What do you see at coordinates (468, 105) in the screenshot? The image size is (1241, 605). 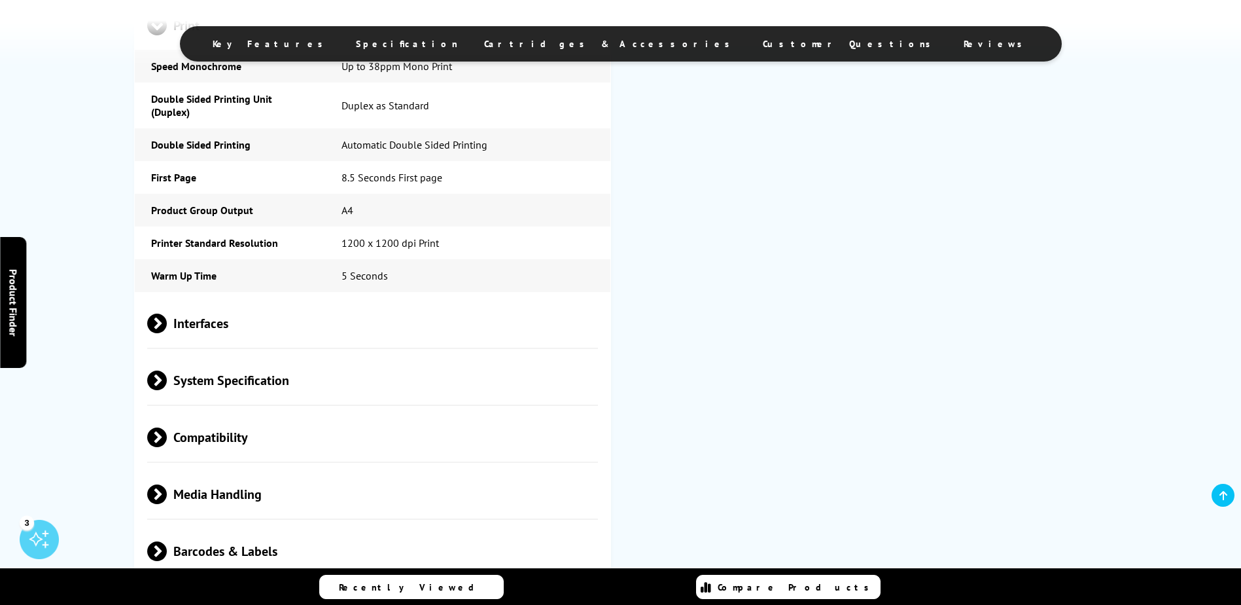 I see `td: Duplex as Standard` at bounding box center [468, 105].